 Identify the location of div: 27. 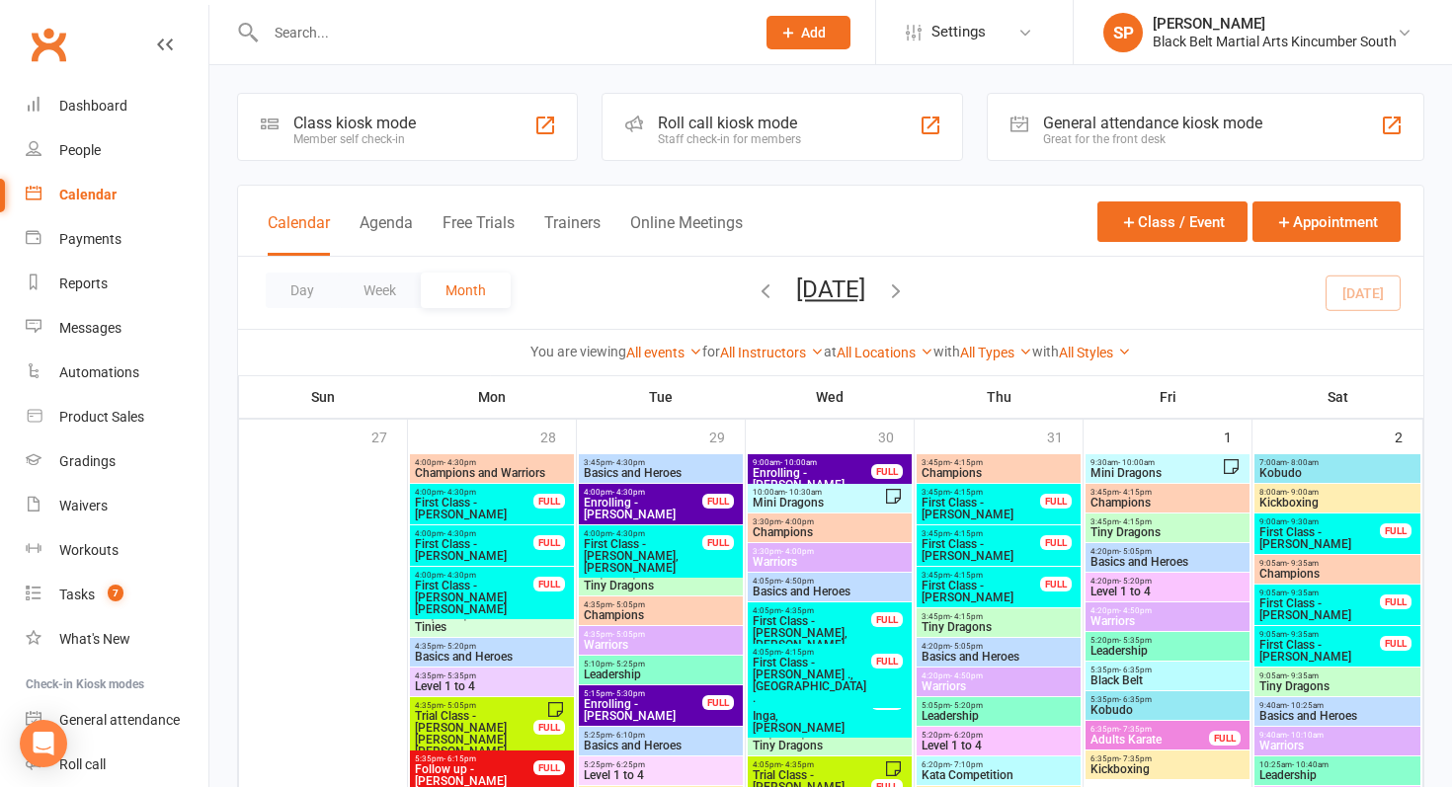
(389, 436).